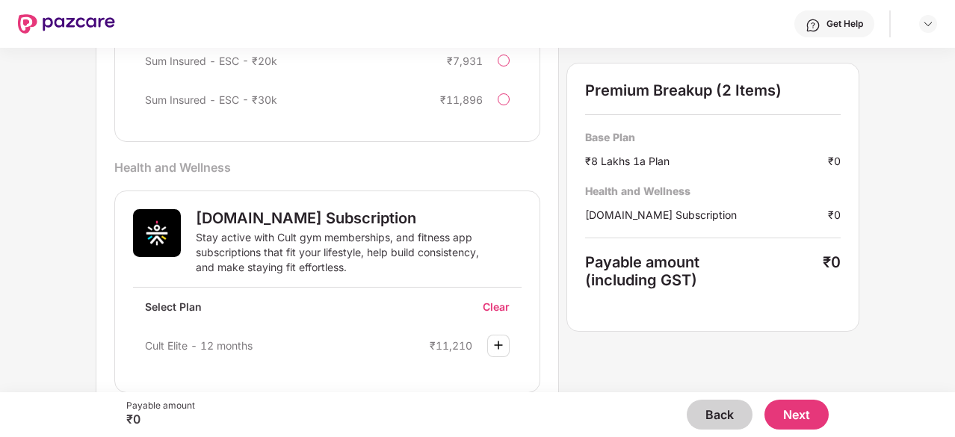  I want to click on div: Clear, so click(502, 306).